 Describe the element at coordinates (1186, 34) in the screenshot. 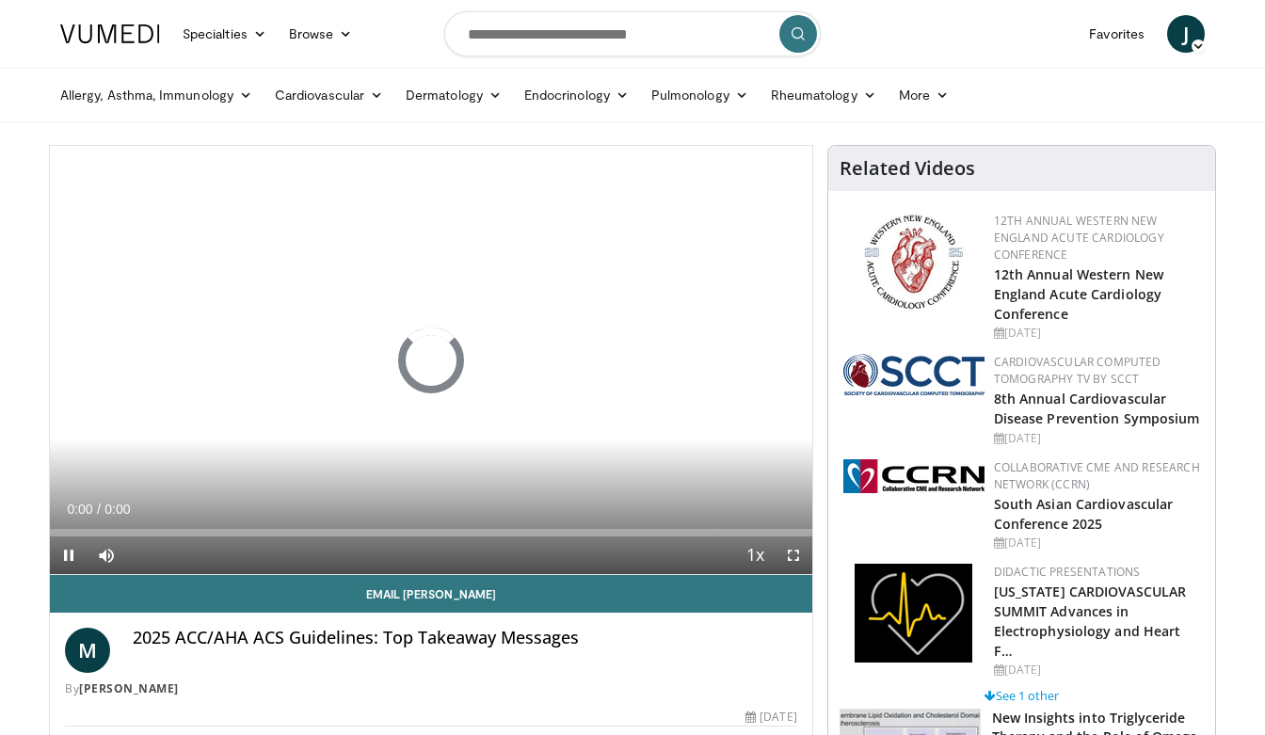

I see `a: J` at that location.